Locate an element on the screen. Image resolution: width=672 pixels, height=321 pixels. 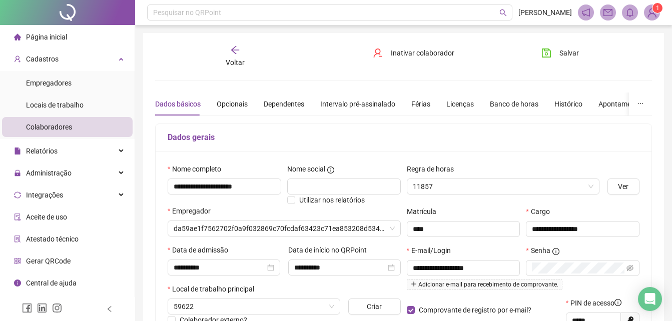
div: Intervalo pré-assinalado is located at coordinates (358, 104).